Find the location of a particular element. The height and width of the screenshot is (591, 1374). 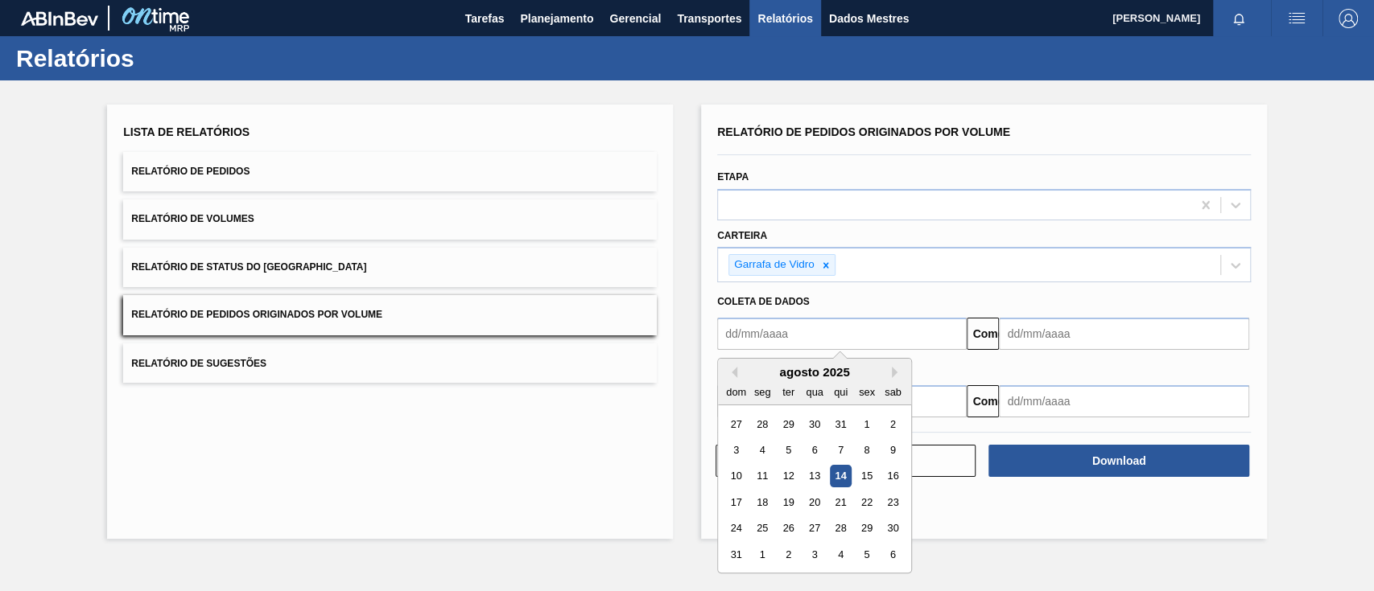

div: Choose quarta-feira, 30 de julho de 2025 is located at coordinates (814, 424).